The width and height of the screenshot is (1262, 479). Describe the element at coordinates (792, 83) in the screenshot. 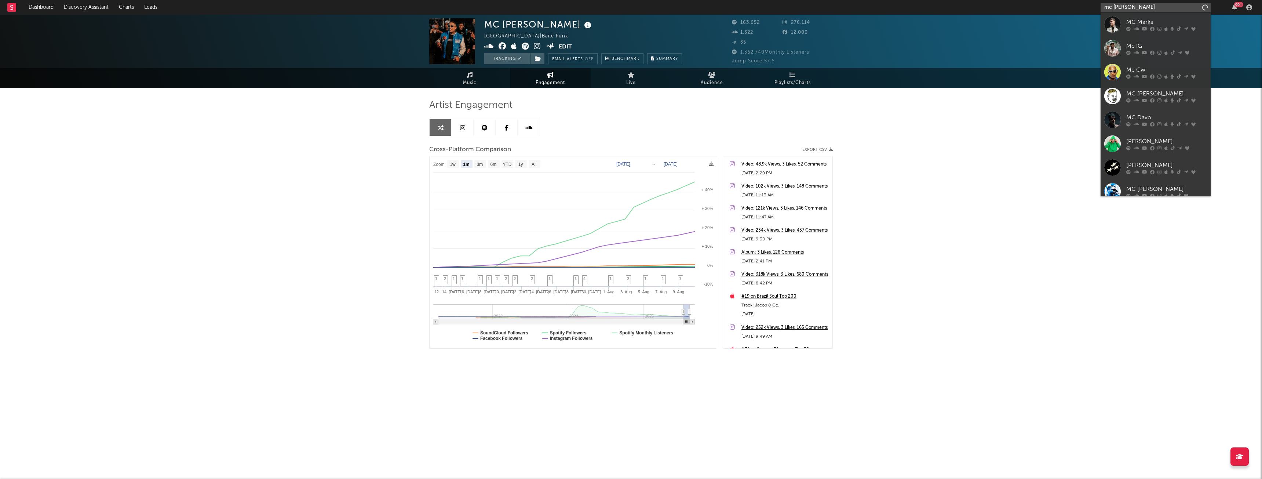

I see `span: Playlists/Charts` at that location.